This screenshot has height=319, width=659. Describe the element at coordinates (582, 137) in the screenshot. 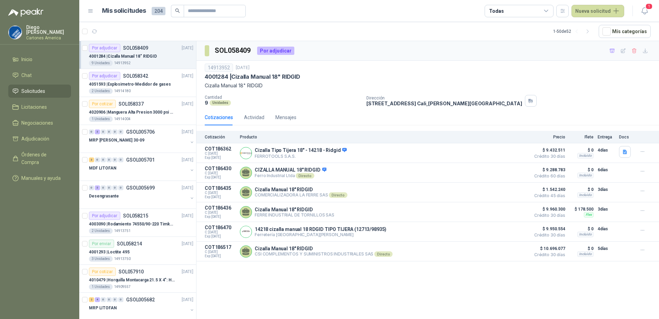

I see `p: Flete` at that location.